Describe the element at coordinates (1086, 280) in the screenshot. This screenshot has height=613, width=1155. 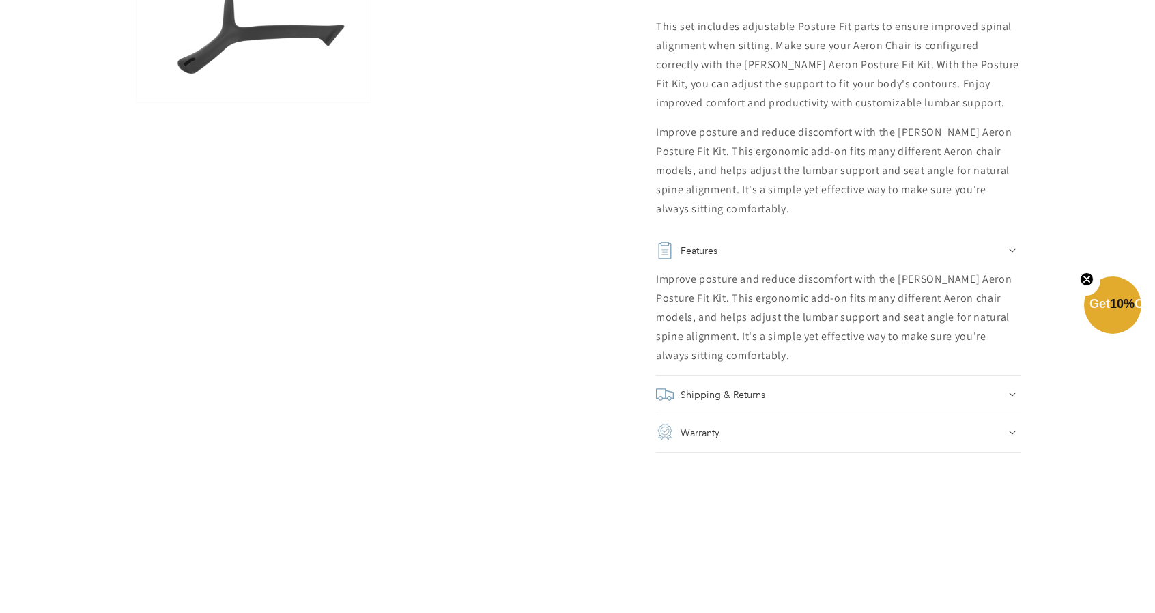
I see `button: Close teaser` at that location.